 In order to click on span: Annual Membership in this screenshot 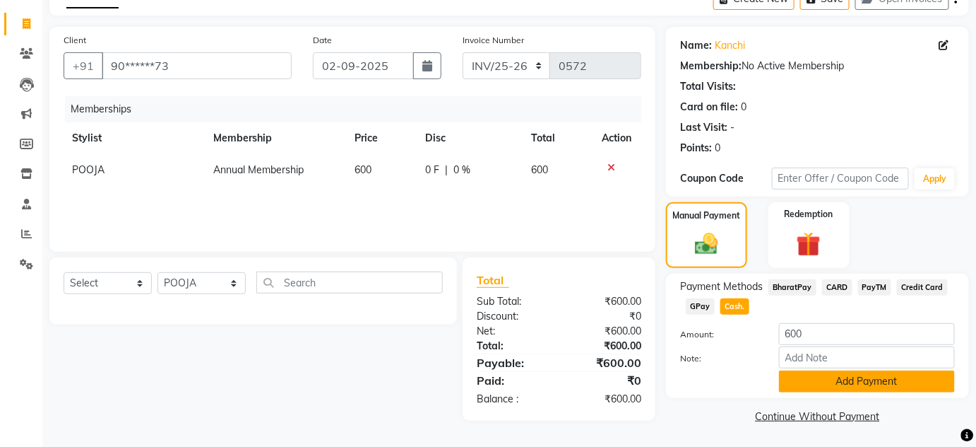, I will do `click(259, 170)`.